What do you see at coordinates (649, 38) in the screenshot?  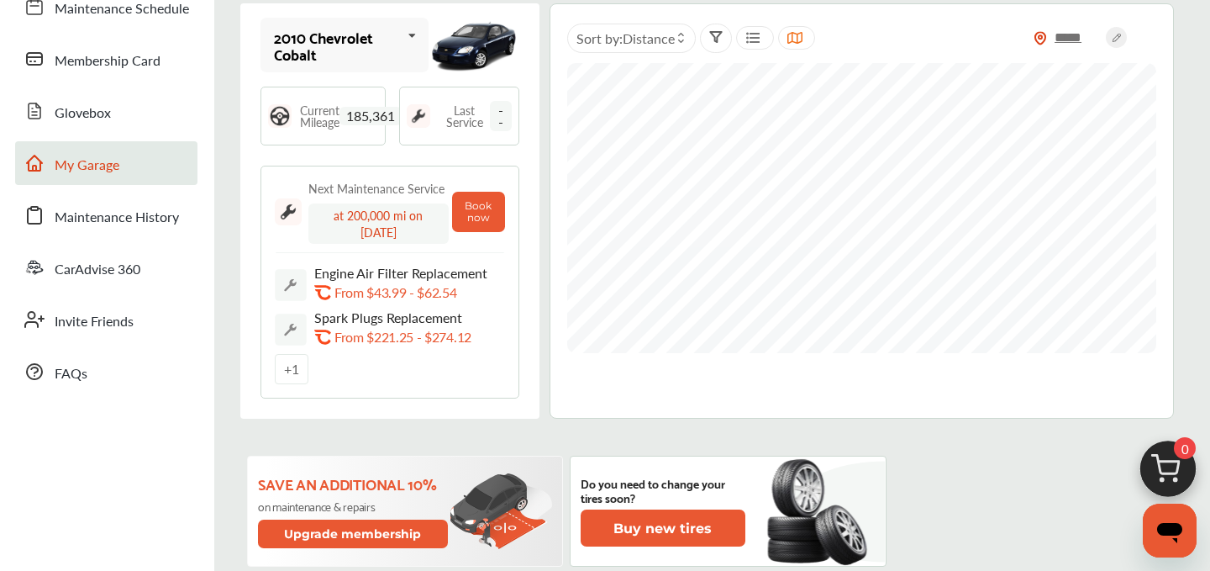 I see `span: Distance` at bounding box center [649, 38].